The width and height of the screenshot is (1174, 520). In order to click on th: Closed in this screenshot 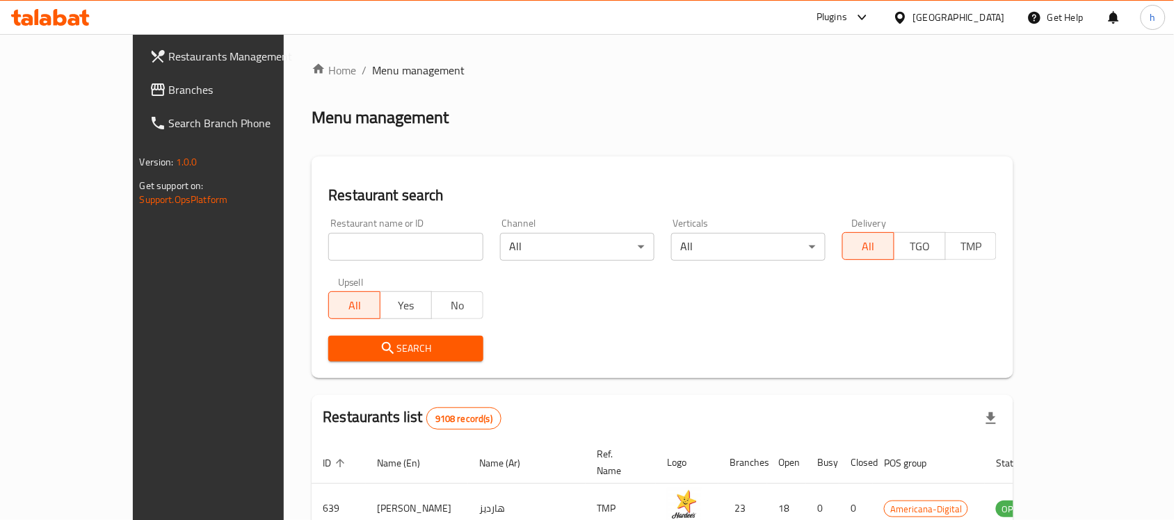, I will do `click(856, 462)`.